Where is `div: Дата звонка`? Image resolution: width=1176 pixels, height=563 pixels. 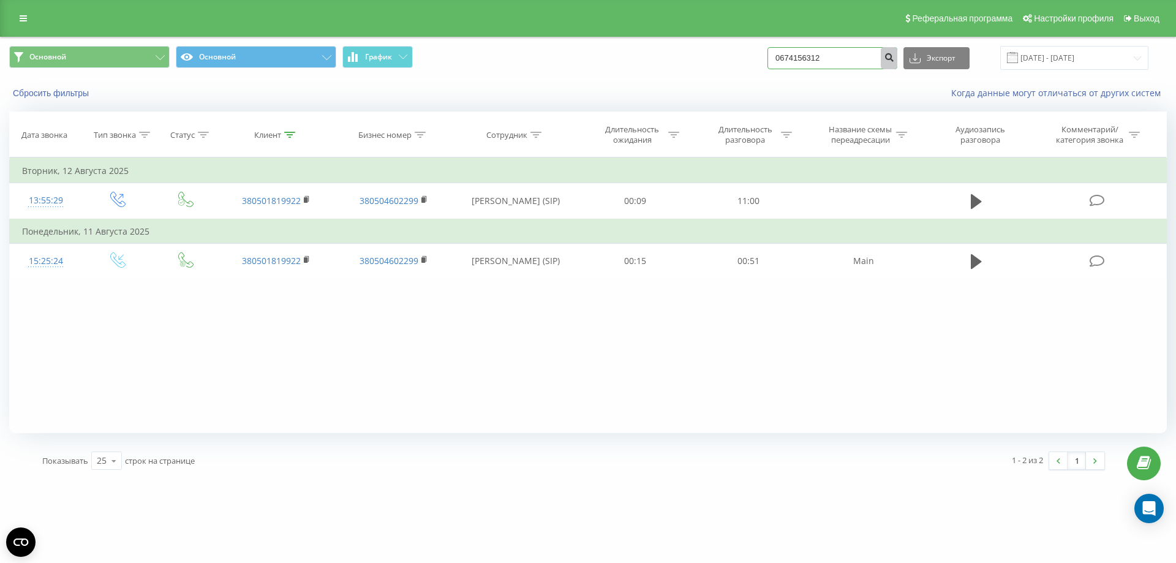 div: Дата звонка is located at coordinates (44, 135).